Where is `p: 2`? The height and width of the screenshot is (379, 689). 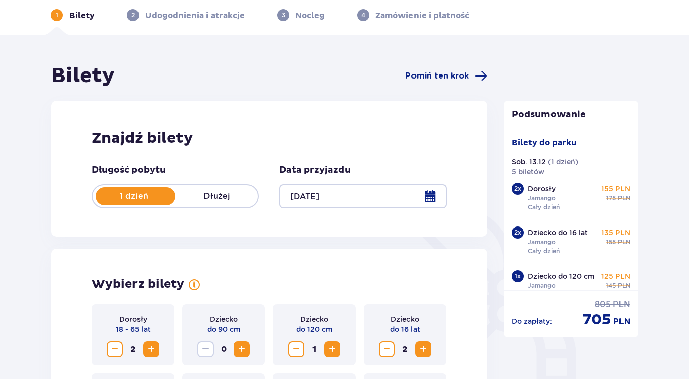
p: 2 is located at coordinates (133, 15).